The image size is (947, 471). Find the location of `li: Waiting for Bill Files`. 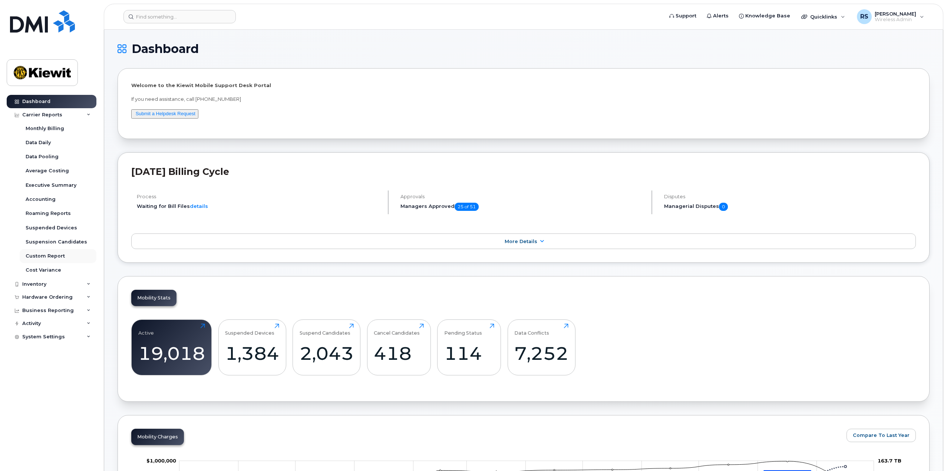

li: Waiting for Bill Files is located at coordinates (259, 206).